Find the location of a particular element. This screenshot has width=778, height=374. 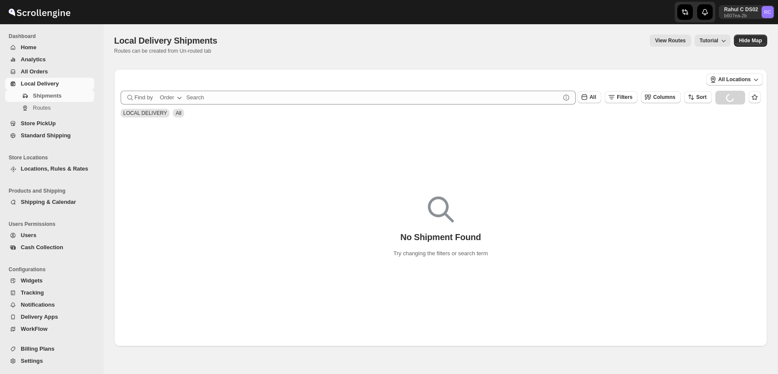

span: LOCAL DELIVERY is located at coordinates (145, 113).